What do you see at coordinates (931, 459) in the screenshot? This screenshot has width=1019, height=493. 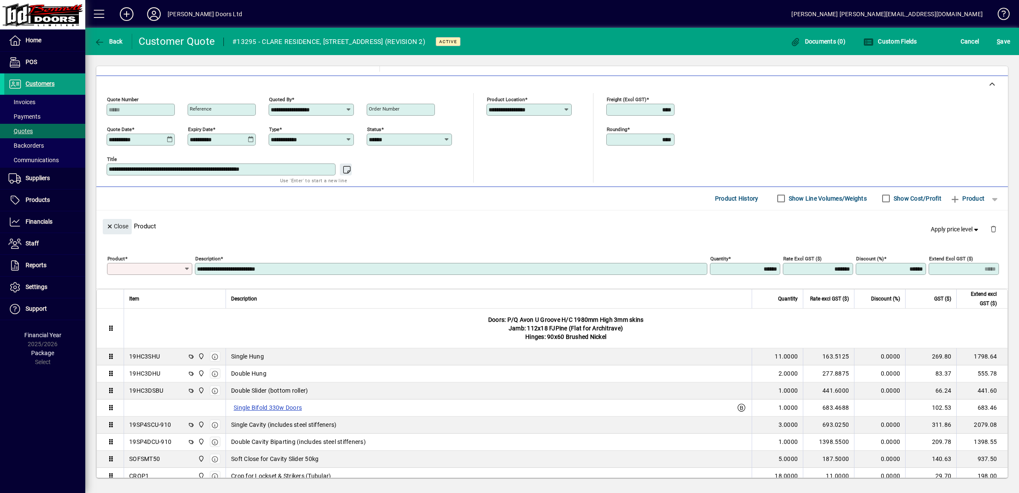 I see `td: 140.63` at bounding box center [931, 459].